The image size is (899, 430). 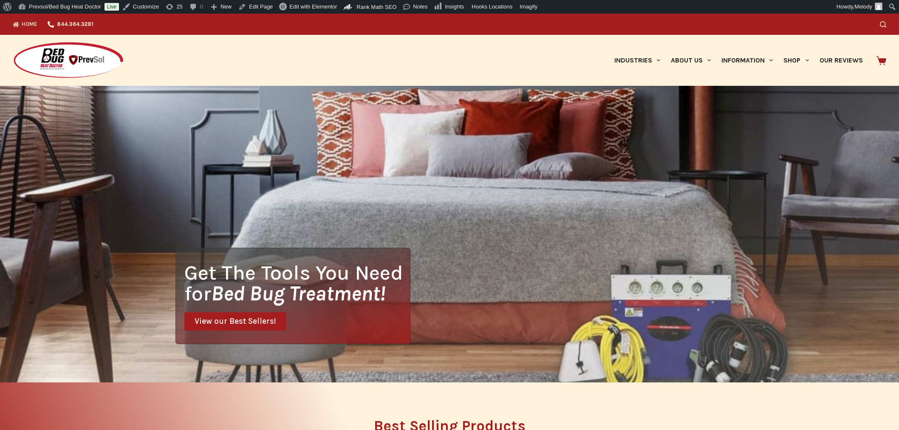 What do you see at coordinates (738, 60) in the screenshot?
I see `nav: Primary` at bounding box center [738, 60].